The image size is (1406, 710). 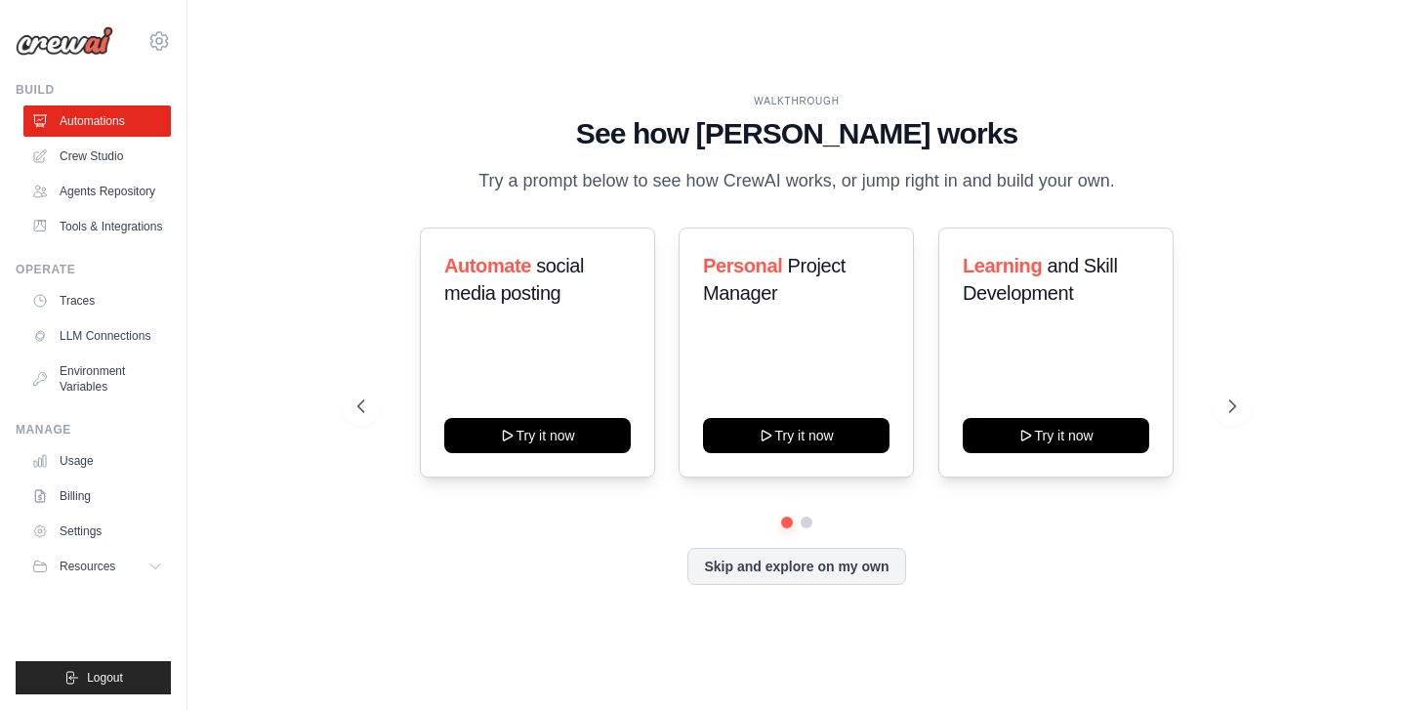 What do you see at coordinates (742, 266) in the screenshot?
I see `span: Personal` at bounding box center [742, 266].